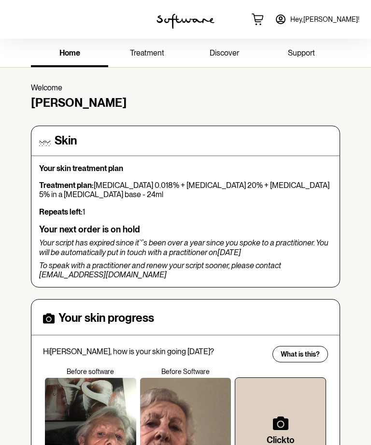 The width and height of the screenshot is (371, 445). I want to click on strong: Repeats left:, so click(61, 211).